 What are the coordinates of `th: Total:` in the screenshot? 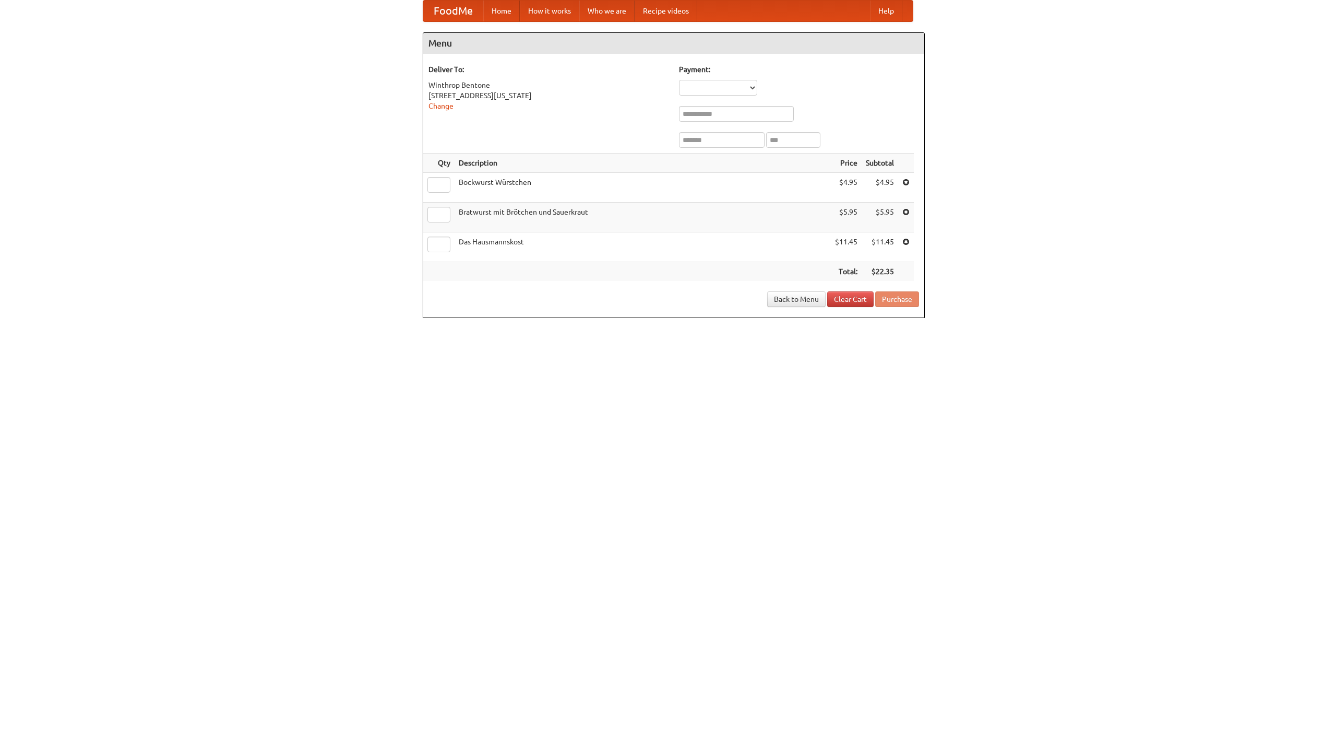 It's located at (846, 271).